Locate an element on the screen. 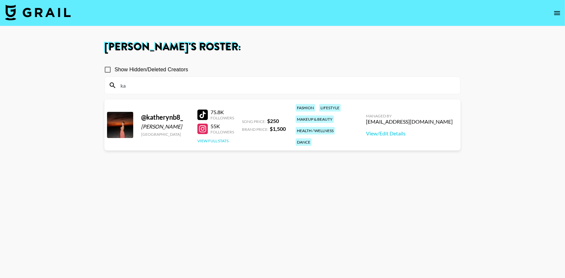 The width and height of the screenshot is (565, 278). div: 75.8K is located at coordinates (222, 112).